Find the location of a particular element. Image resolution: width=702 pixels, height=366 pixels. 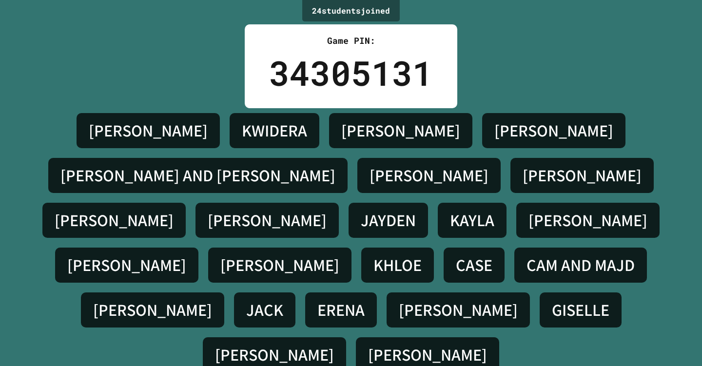

h4: JAYDEN is located at coordinates (388, 220).